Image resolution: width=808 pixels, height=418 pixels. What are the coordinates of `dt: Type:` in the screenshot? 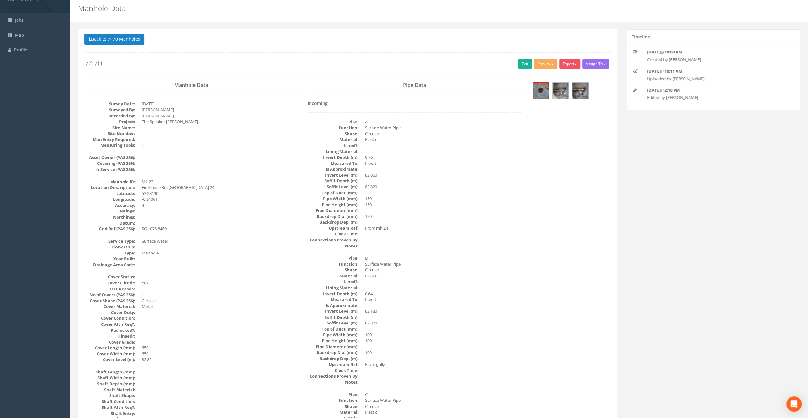 It's located at (110, 253).